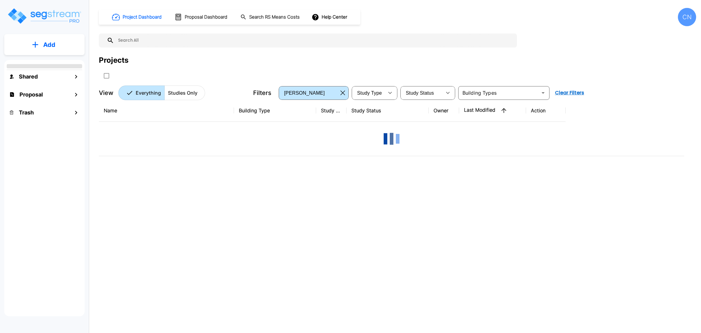  I want to click on h1: Search RS Means Costs, so click(275, 17).